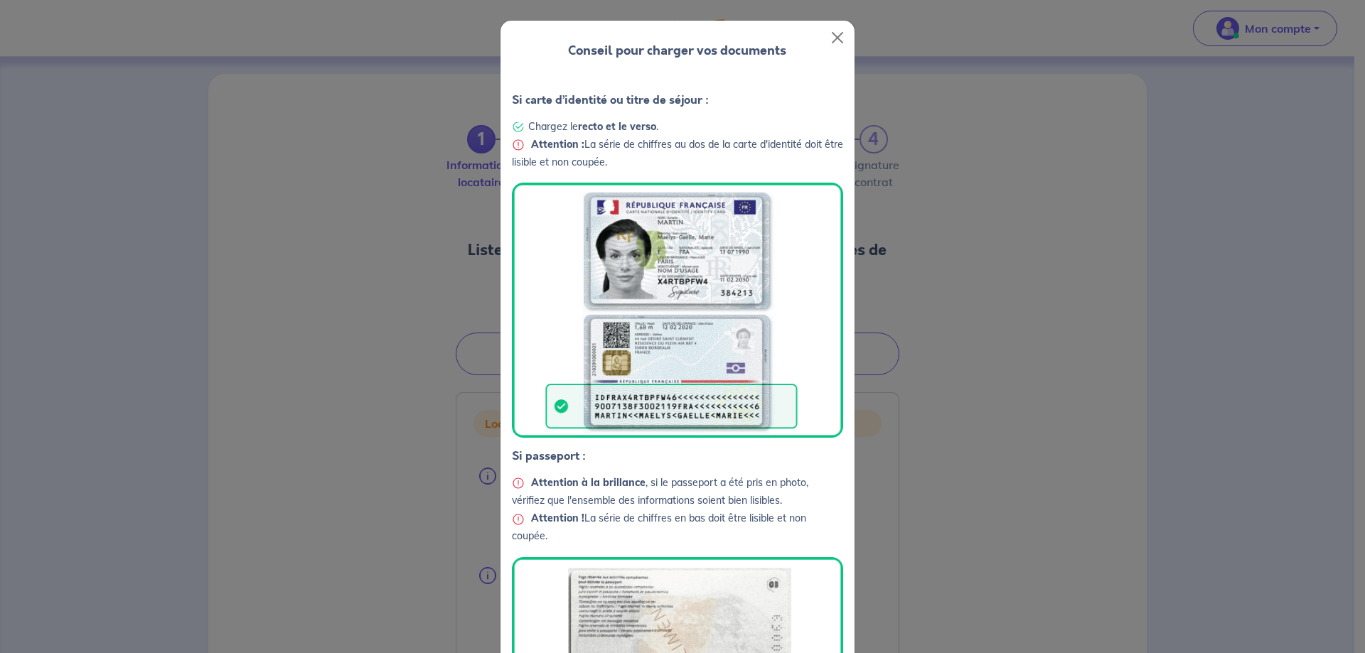 The width and height of the screenshot is (1365, 653). Describe the element at coordinates (588, 483) in the screenshot. I see `strong: Attention à la brillance` at that location.